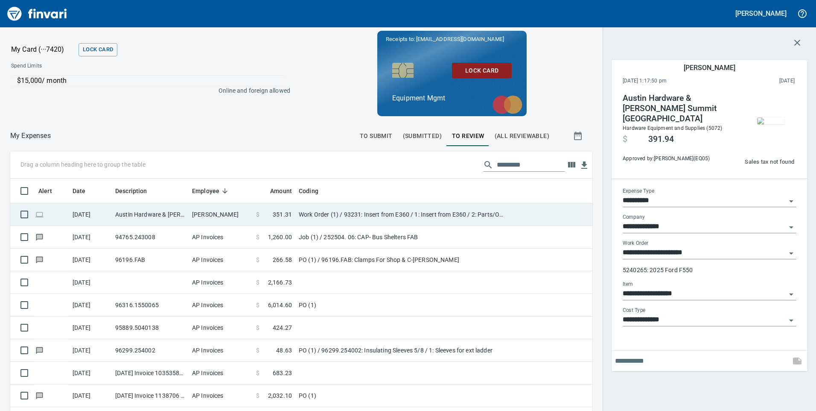 The height and width of the screenshot is (411, 816). I want to click on p: $15,000 / month, so click(151, 81).